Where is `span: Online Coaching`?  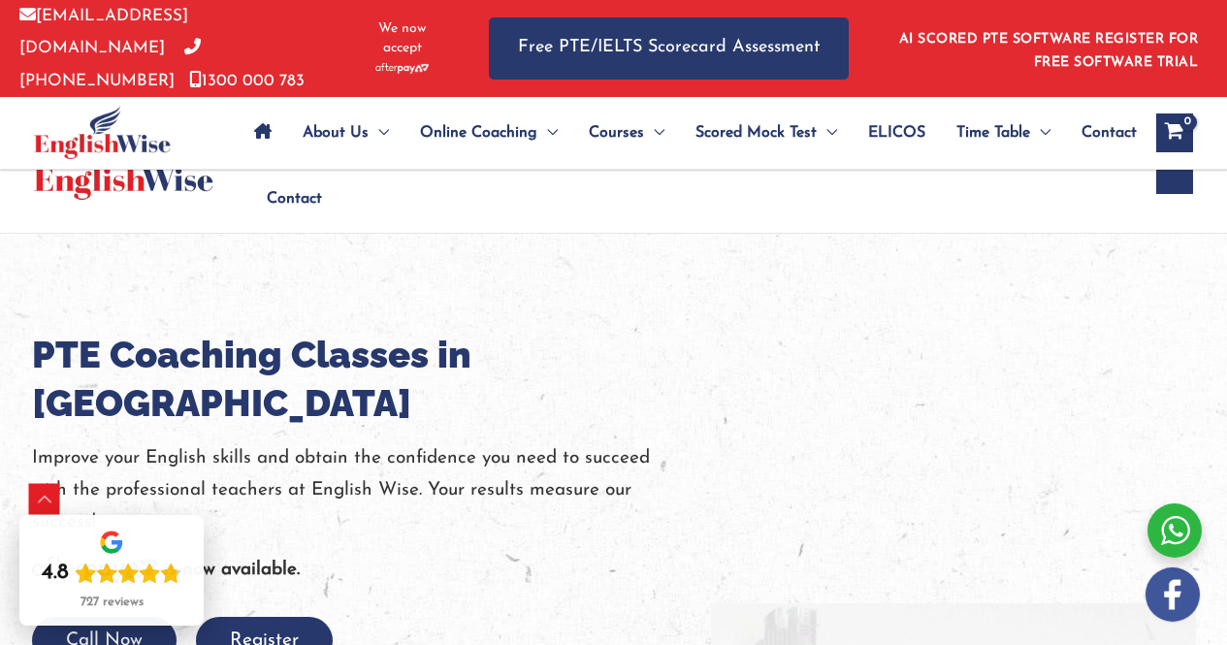 span: Online Coaching is located at coordinates (478, 133).